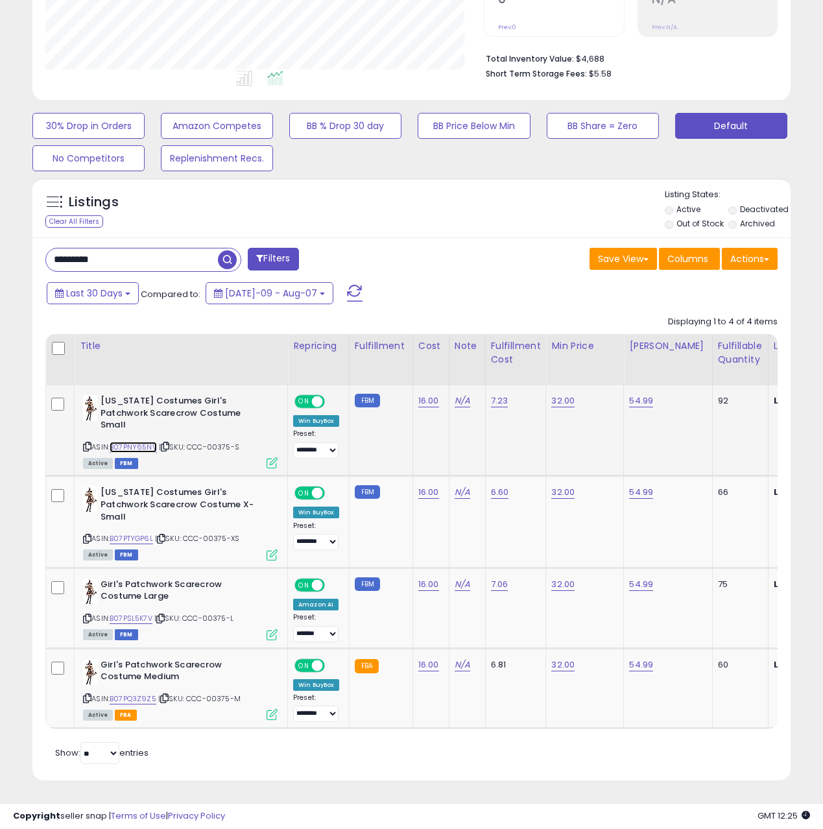 The image size is (823, 829). I want to click on a: Terms of Use, so click(138, 815).